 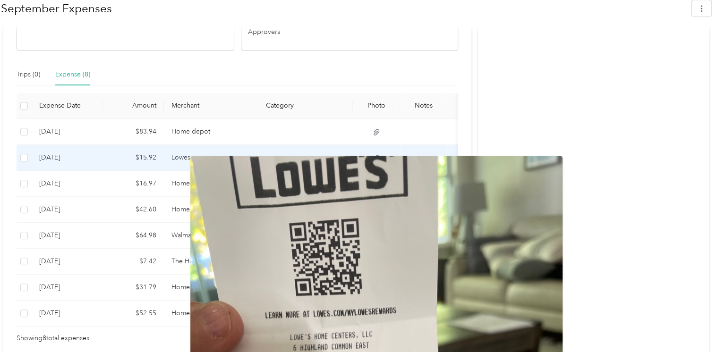 I want to click on td: Walmart, so click(x=211, y=236).